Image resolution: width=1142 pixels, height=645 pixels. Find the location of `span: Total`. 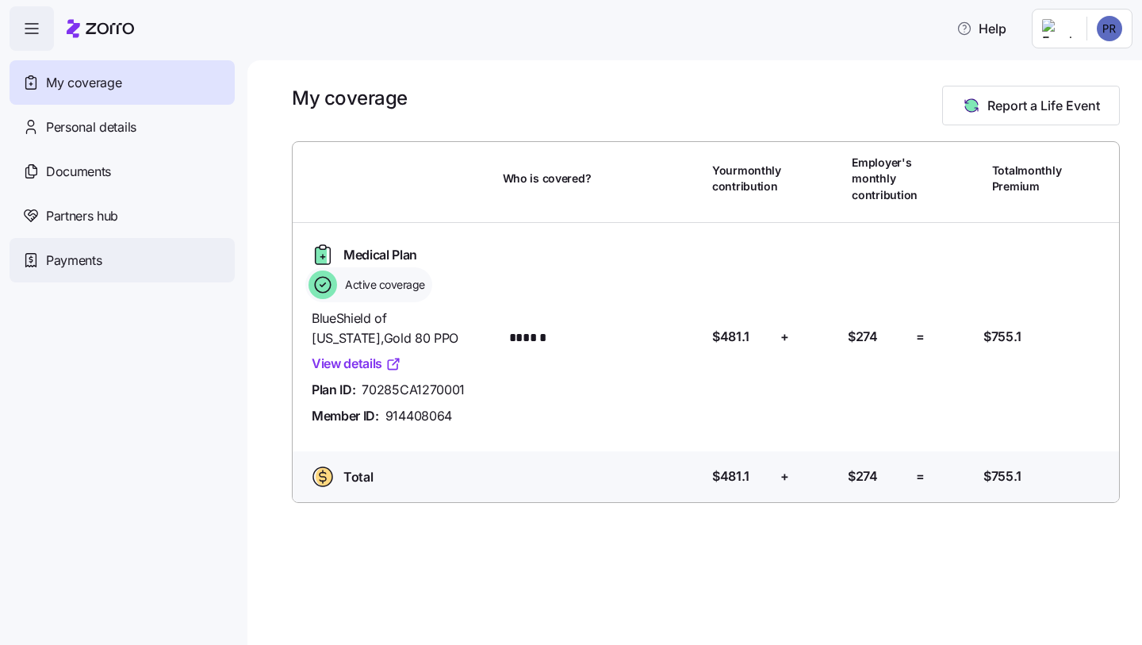

span: Total is located at coordinates (358, 476).